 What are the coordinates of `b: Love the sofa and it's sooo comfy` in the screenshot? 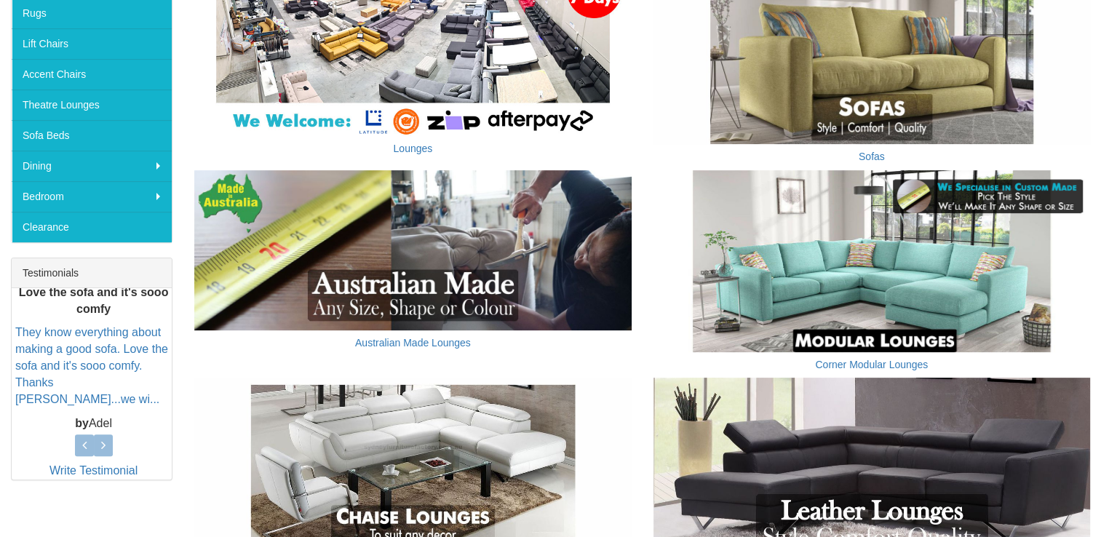 It's located at (94, 300).